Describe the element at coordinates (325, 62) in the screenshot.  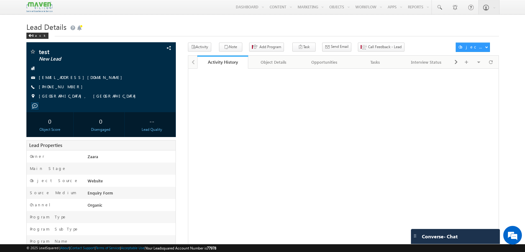
I see `a: Opportunities` at that location.